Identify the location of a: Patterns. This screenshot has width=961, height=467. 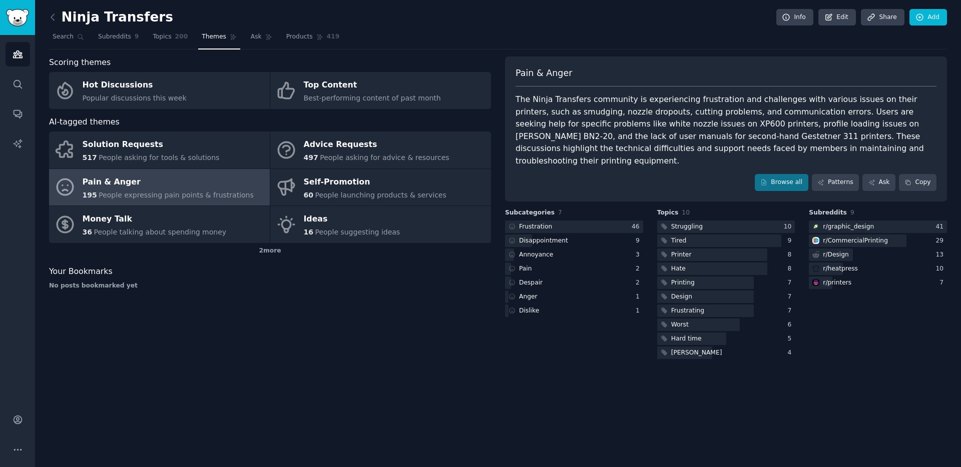
(835, 183).